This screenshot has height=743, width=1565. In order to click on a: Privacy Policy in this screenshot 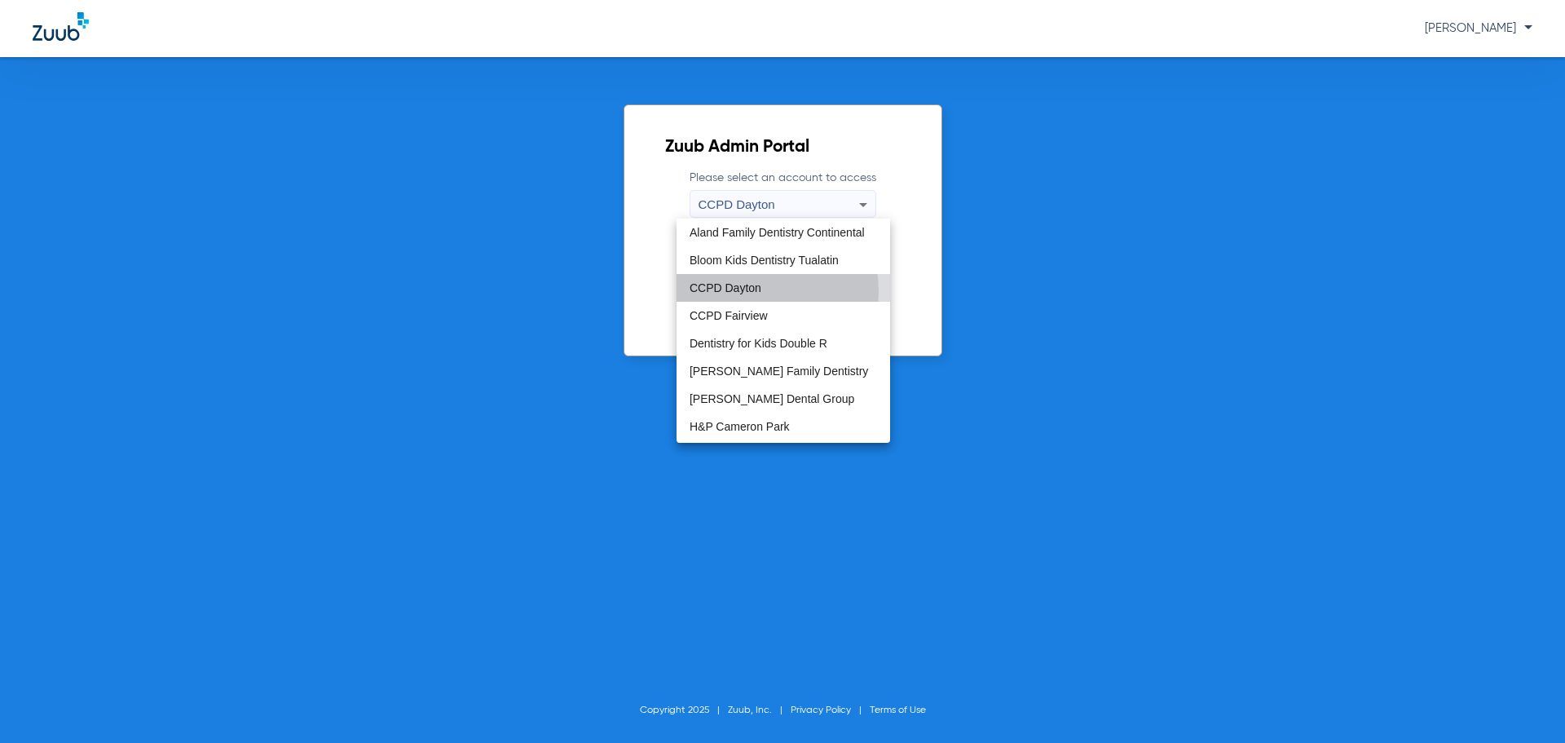, I will do `click(821, 710)`.